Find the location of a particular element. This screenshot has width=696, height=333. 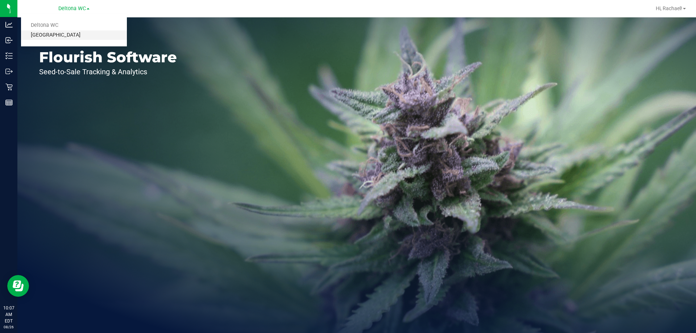

inline-svg: Reports is located at coordinates (9, 103).